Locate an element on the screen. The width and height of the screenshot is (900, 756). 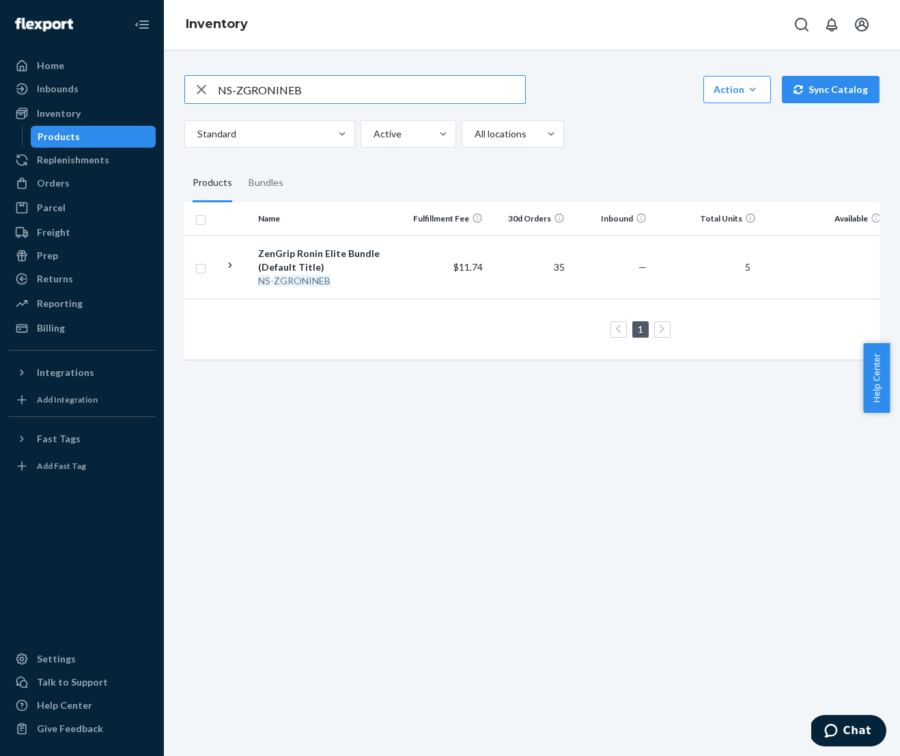
a: Home is located at coordinates (82, 66).